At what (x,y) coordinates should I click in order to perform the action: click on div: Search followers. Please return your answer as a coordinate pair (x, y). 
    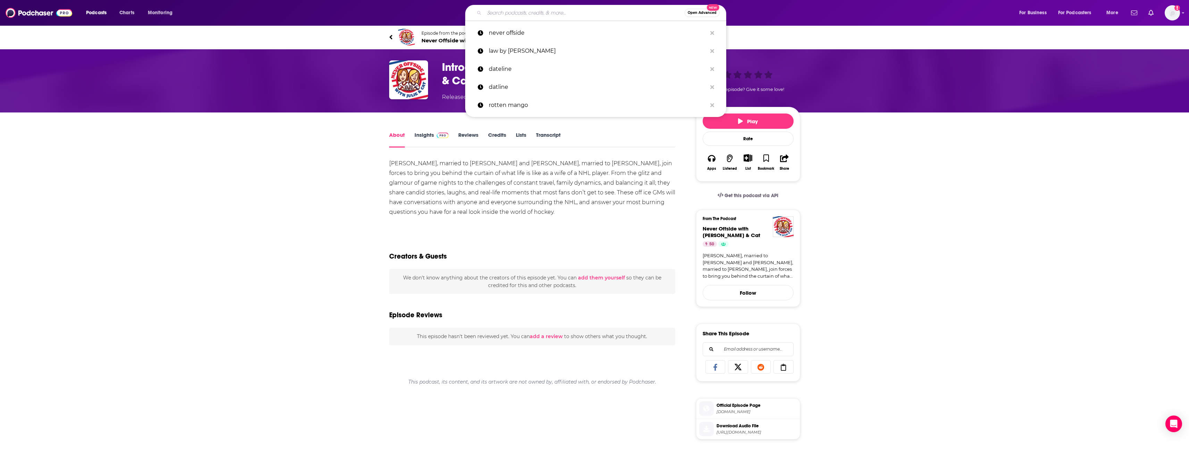
    Looking at the image, I should click on (748, 349).